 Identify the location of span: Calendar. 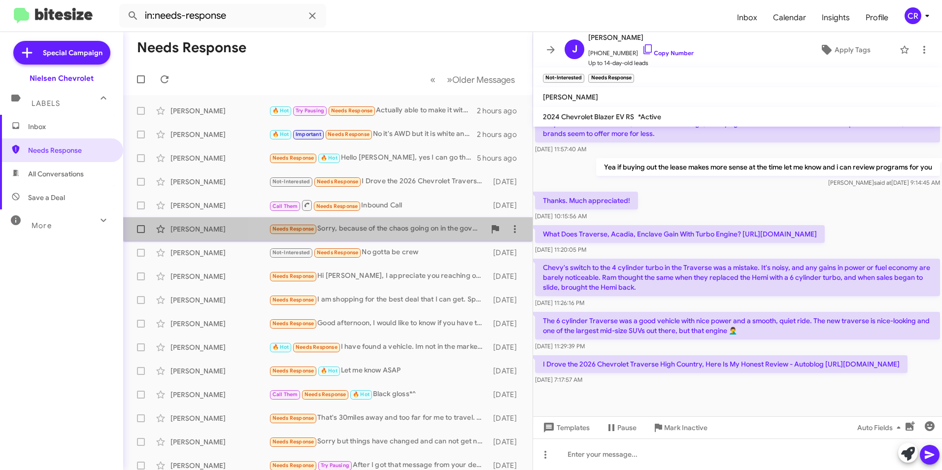
(790, 18).